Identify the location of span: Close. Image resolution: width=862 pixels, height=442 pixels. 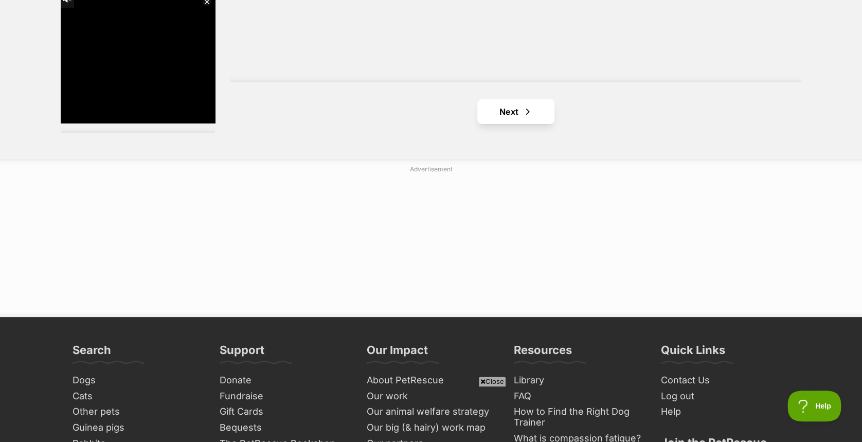
(492, 381).